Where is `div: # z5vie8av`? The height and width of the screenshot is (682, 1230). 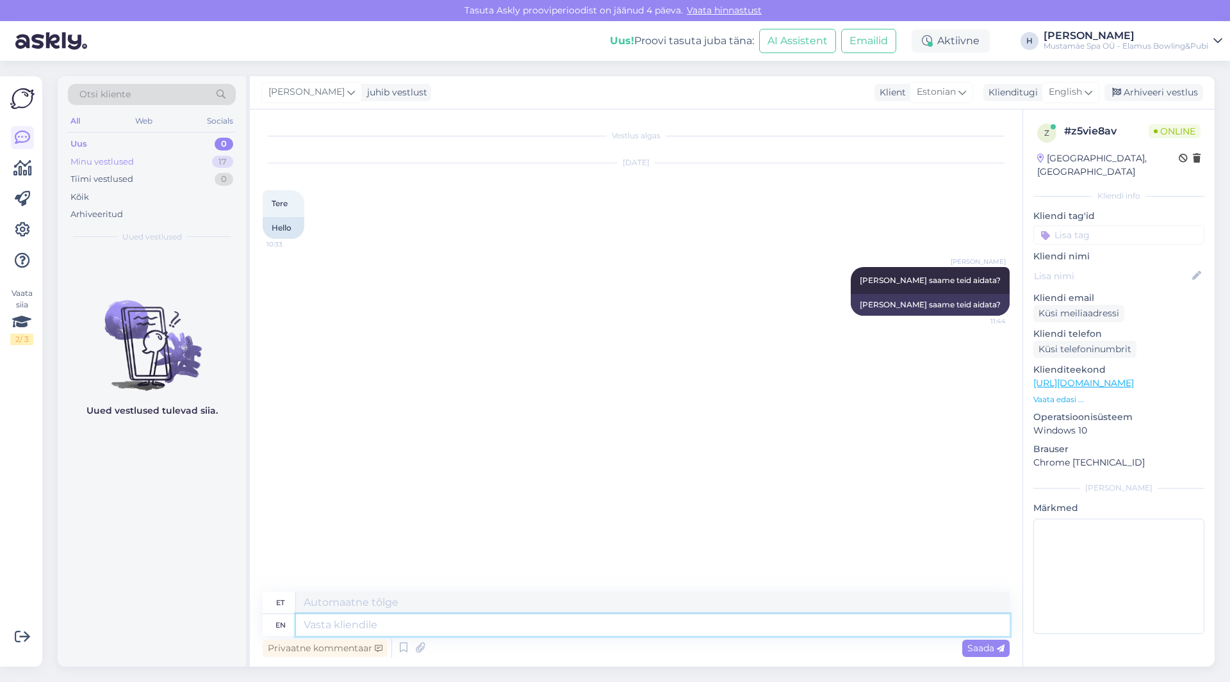 div: # z5vie8av is located at coordinates (1106, 131).